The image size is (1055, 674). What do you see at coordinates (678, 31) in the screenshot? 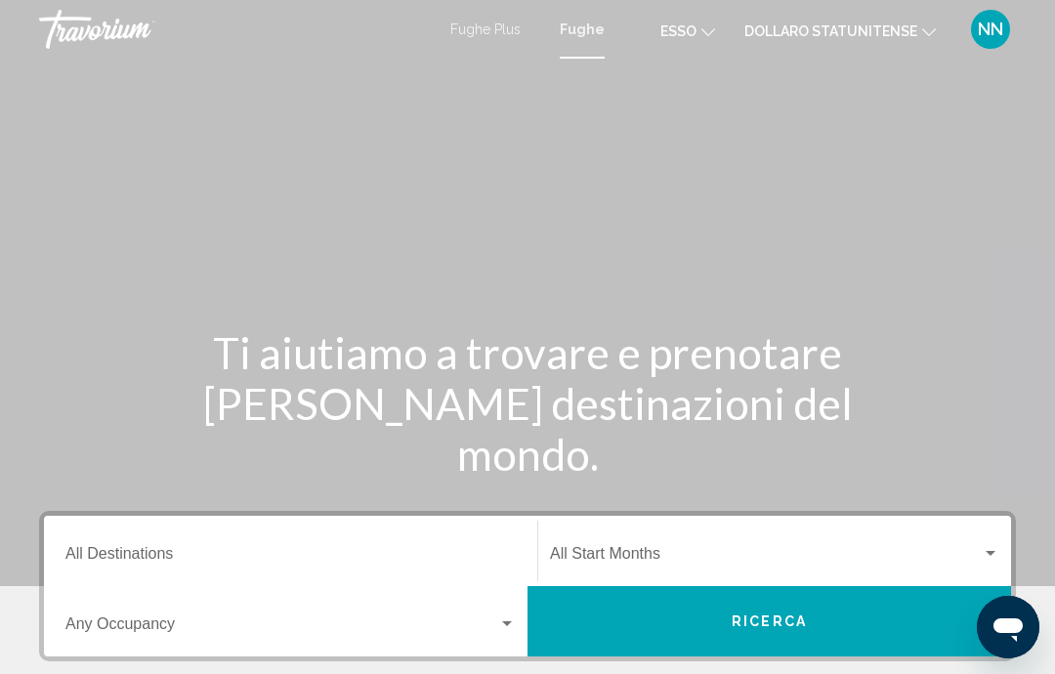
I see `font: Esso` at bounding box center [678, 31].